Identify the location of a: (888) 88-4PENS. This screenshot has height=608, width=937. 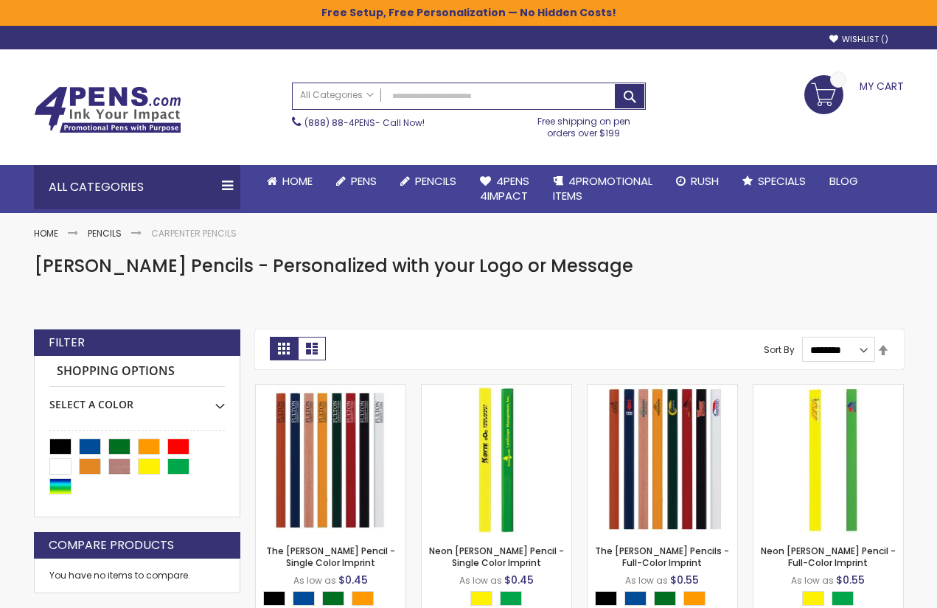
(340, 122).